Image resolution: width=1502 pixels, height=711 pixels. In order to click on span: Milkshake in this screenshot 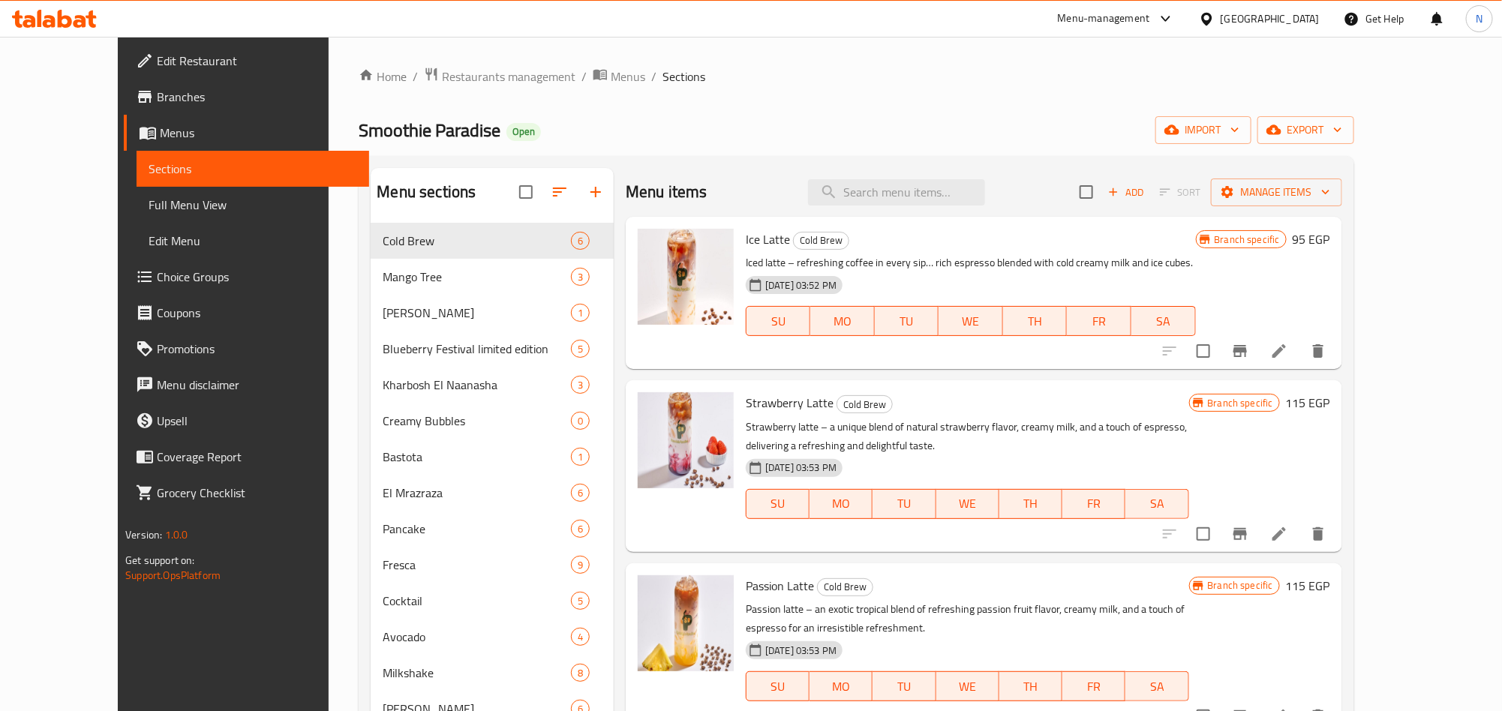, I will do `click(476, 673)`.